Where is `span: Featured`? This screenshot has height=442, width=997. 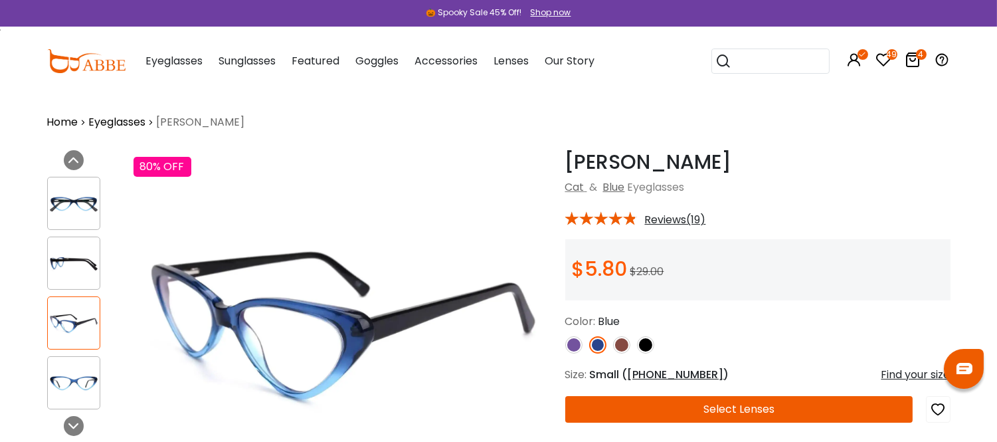 span: Featured is located at coordinates (316, 60).